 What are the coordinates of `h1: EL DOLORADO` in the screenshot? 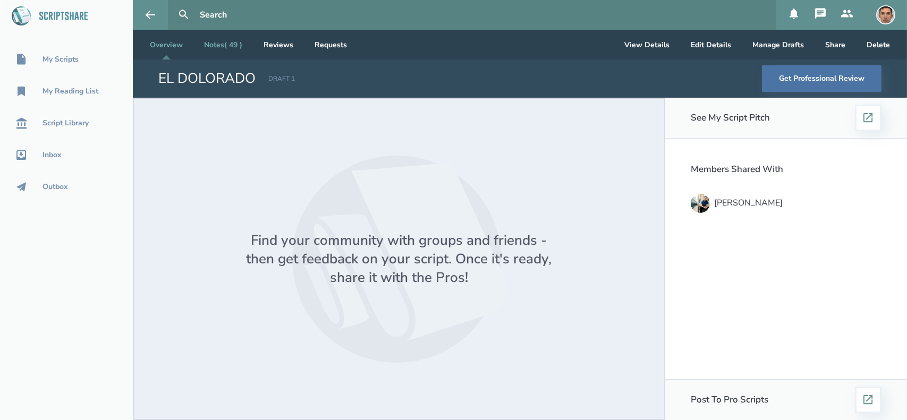 It's located at (207, 79).